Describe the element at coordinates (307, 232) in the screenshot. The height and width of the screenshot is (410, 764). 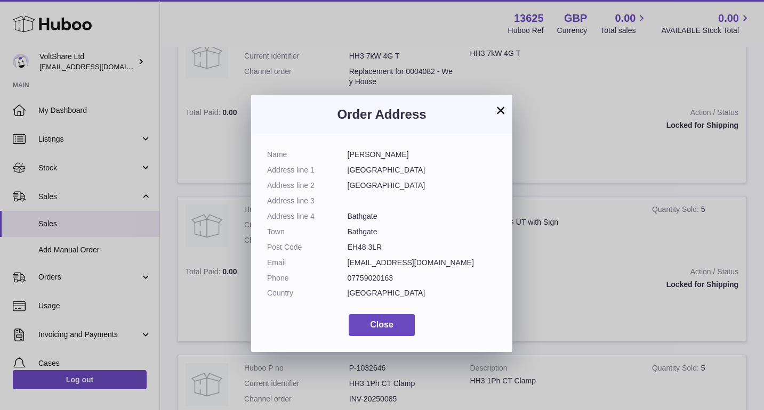
I see `dt: Town` at that location.